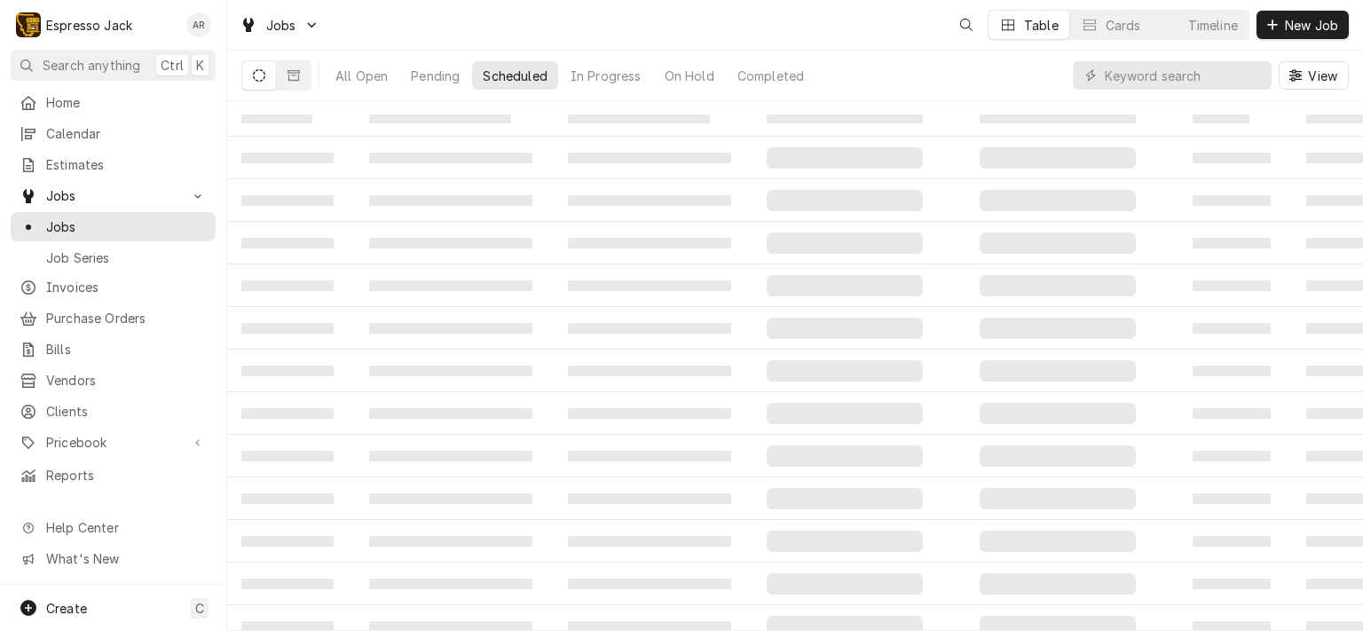 This screenshot has width=1363, height=631. I want to click on span: Bills, so click(126, 349).